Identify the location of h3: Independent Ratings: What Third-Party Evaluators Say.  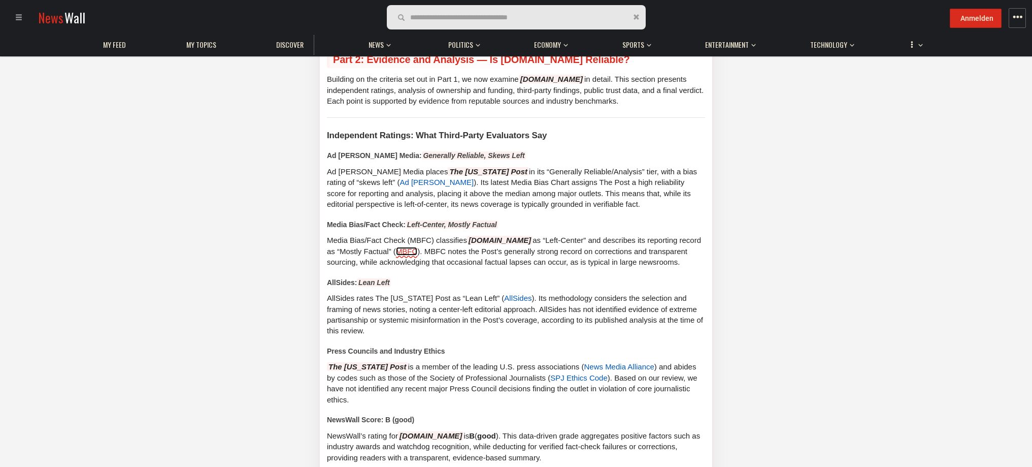
(516, 136).